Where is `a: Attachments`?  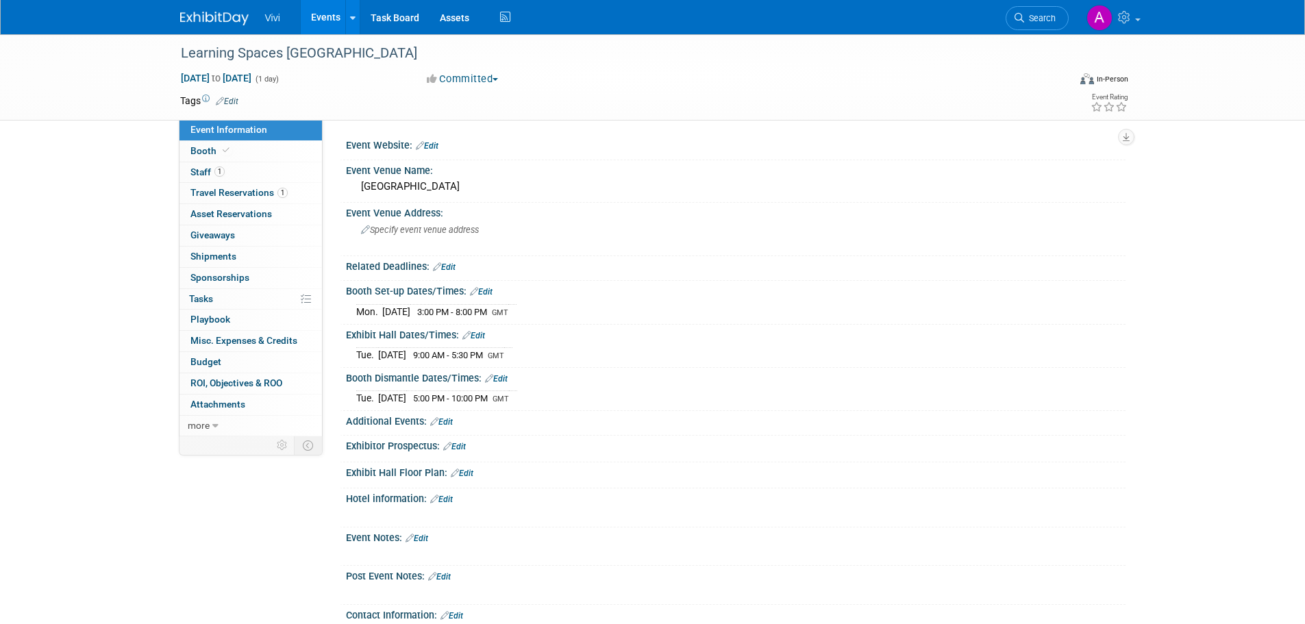
a: Attachments is located at coordinates (251, 405).